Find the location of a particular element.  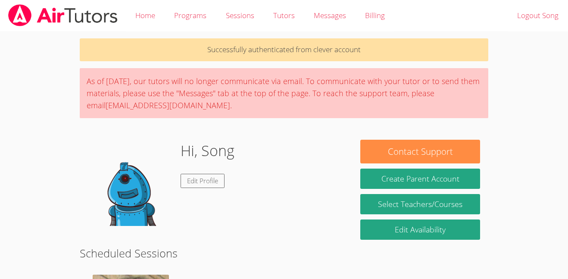

span: Messages is located at coordinates (330, 15).